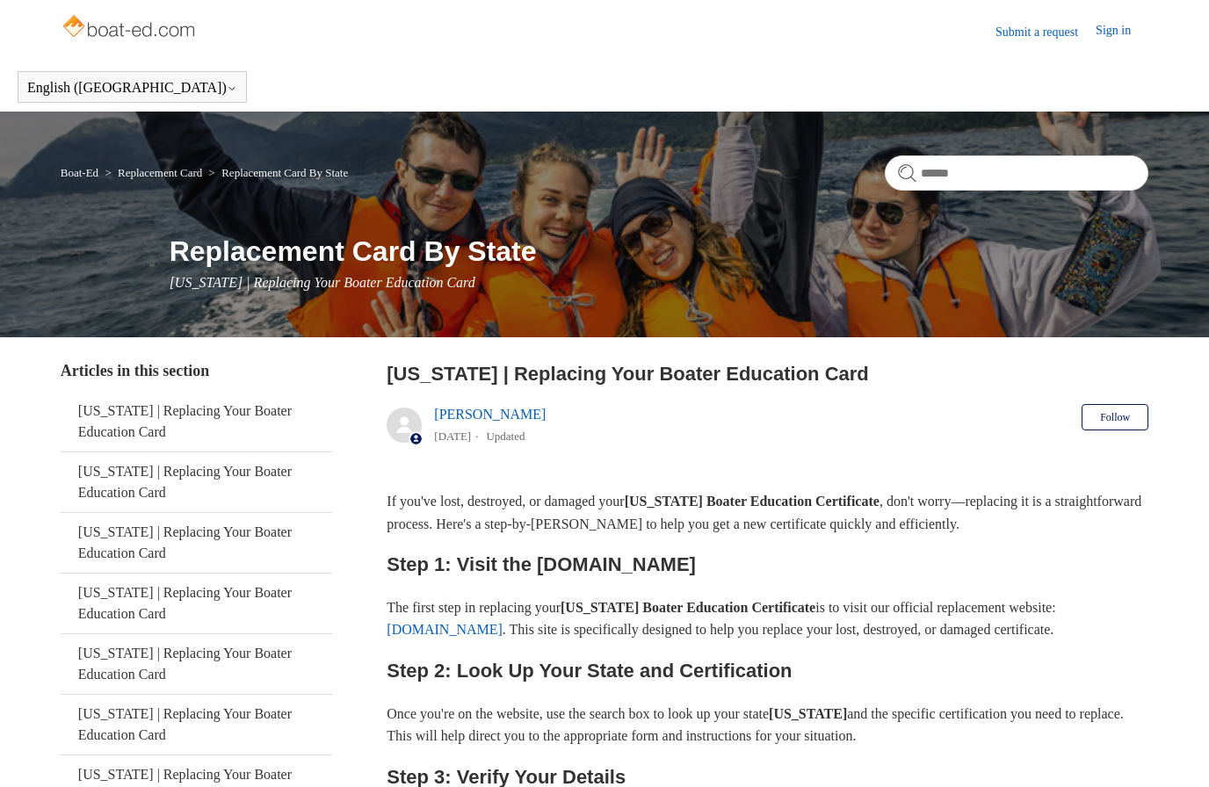 Image resolution: width=1209 pixels, height=787 pixels. What do you see at coordinates (1122, 32) in the screenshot?
I see `a: Sign in` at bounding box center [1122, 32].